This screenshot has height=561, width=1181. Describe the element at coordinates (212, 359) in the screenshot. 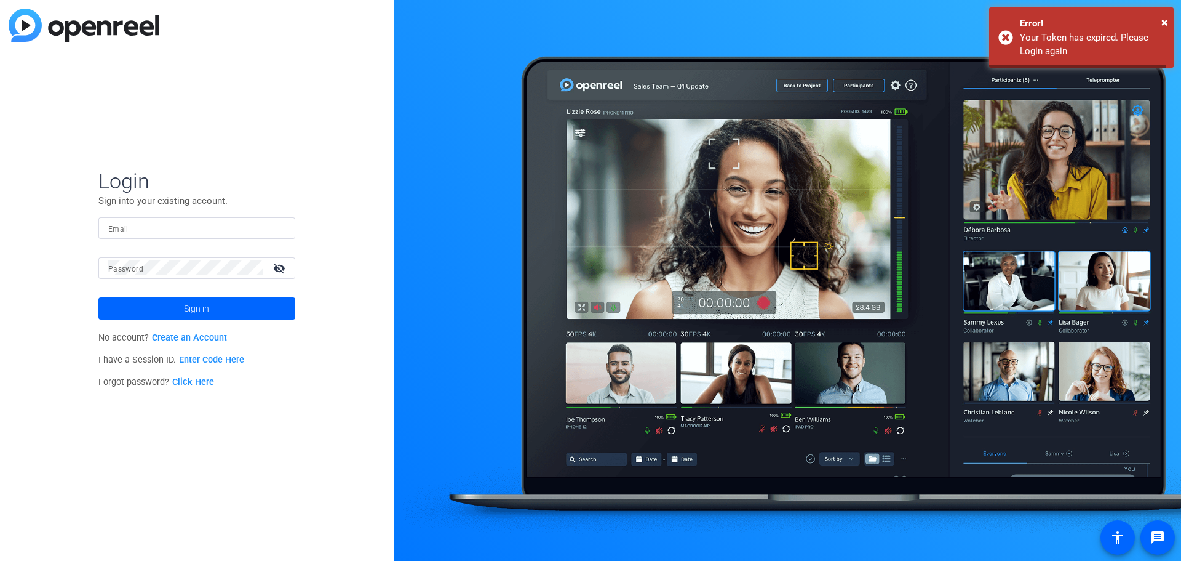

I see `a: Enter Code Here` at that location.